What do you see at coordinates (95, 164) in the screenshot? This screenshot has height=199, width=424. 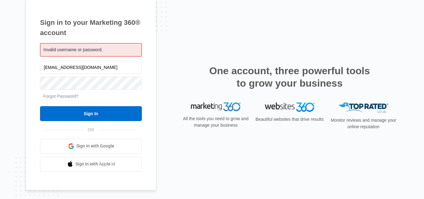 I see `span: Sign in with Apple Id` at bounding box center [95, 164].